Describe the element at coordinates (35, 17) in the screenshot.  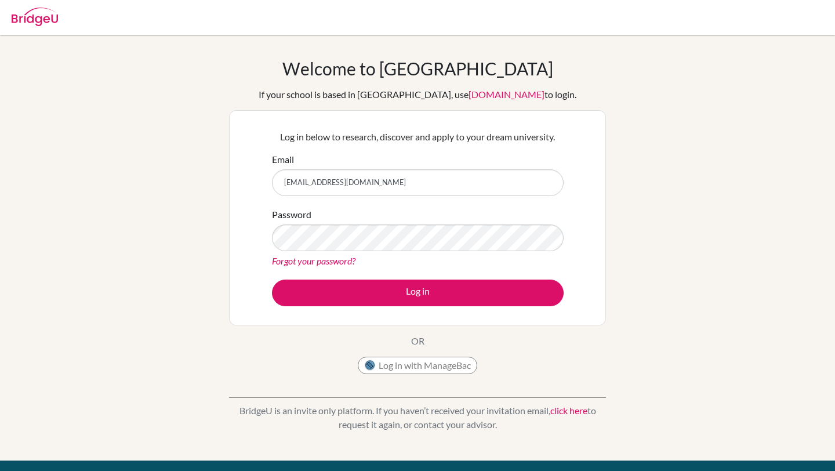
I see `img: Bridge-U` at that location.